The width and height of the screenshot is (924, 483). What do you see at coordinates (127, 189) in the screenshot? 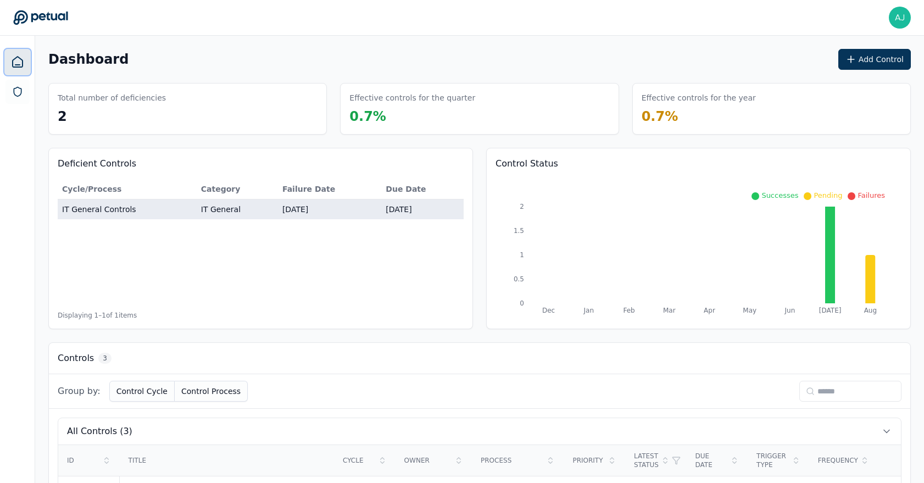
I see `th: Cycle/Process` at bounding box center [127, 189].